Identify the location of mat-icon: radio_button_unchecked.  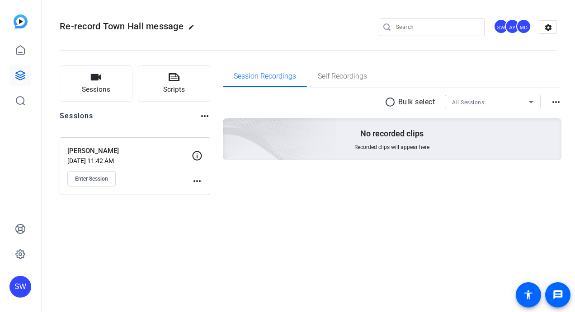
(391, 102).